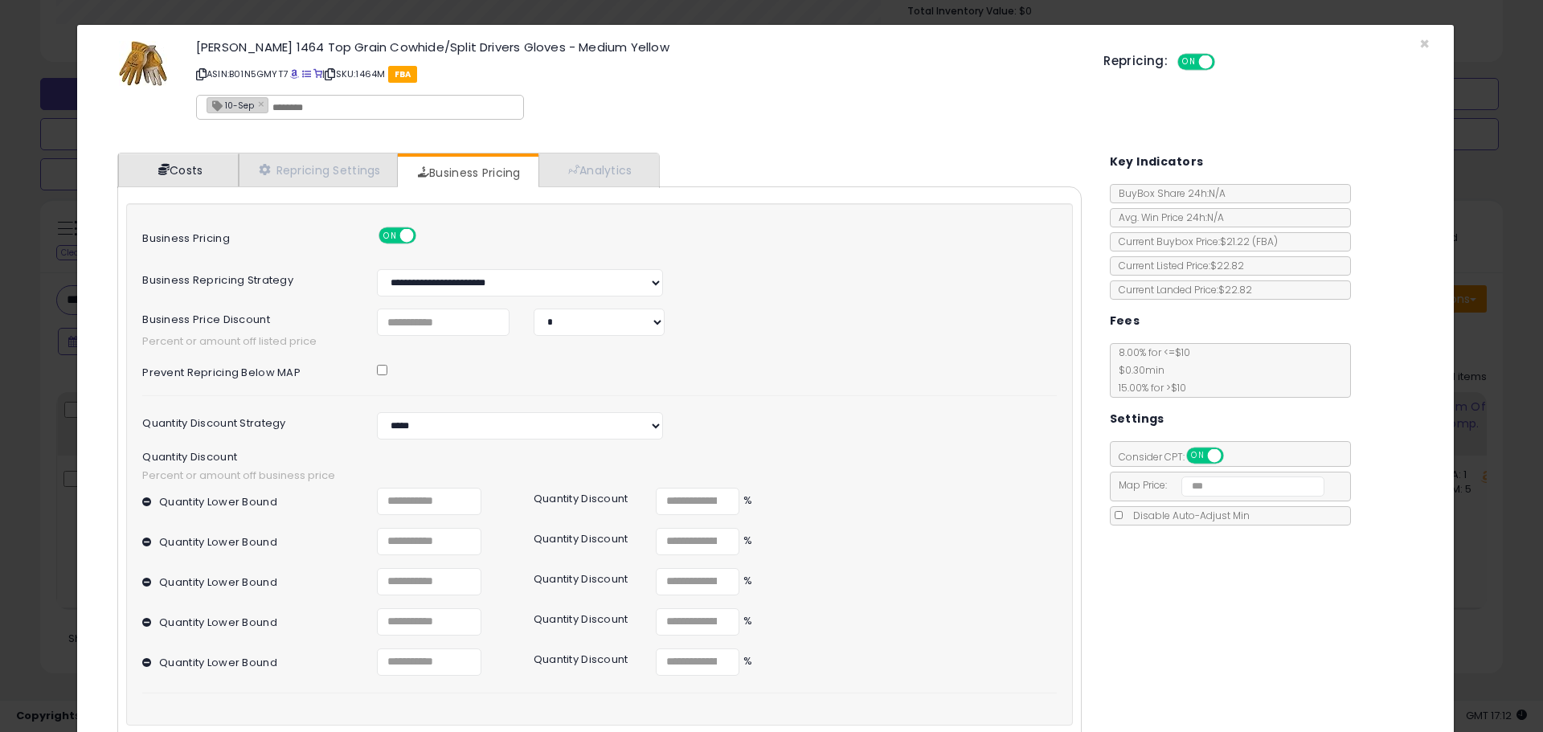 The height and width of the screenshot is (732, 1543). What do you see at coordinates (1194, 241) in the screenshot?
I see `span: Current Buybox Price:` at bounding box center [1194, 241].